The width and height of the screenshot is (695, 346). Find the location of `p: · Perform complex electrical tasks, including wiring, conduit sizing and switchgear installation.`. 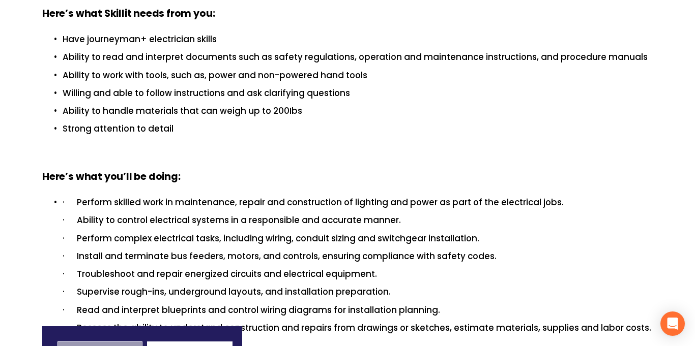

p: · Perform complex electrical tasks, including wiring, conduit sizing and switchgear installation. is located at coordinates (357, 238).